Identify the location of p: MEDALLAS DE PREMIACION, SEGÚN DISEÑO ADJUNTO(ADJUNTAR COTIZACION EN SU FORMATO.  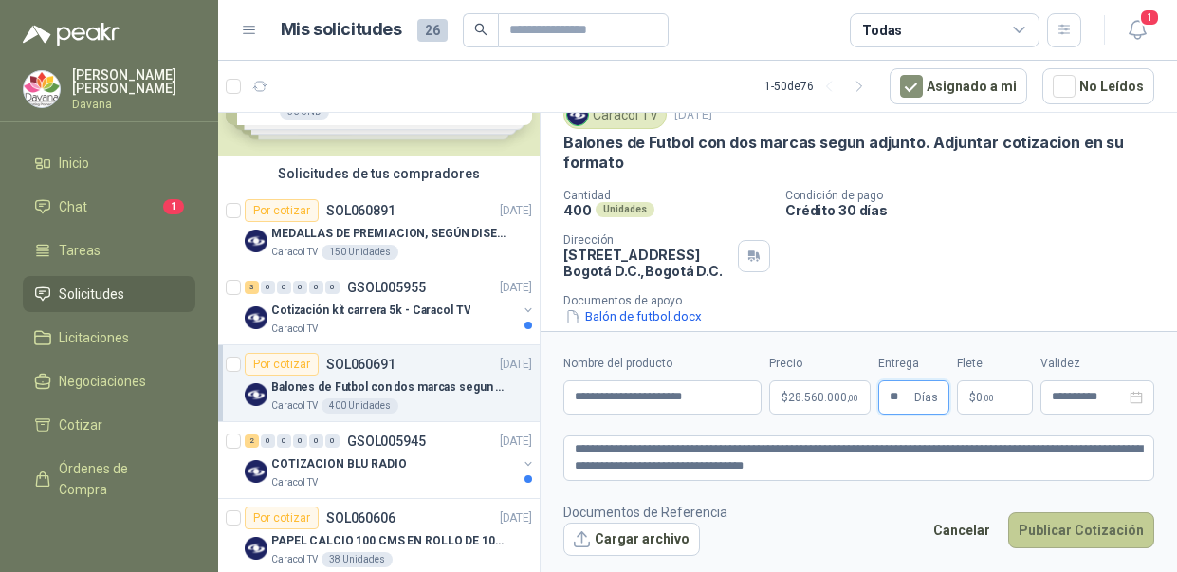
(389, 233).